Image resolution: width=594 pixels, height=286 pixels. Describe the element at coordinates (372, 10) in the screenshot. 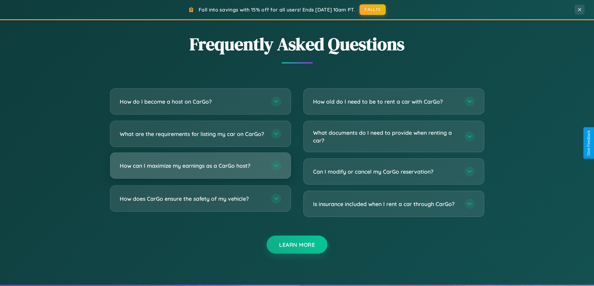

I see `button: FALL15` at that location.